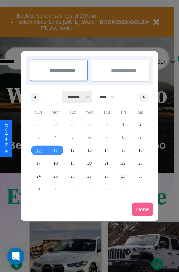  Describe the element at coordinates (107, 137) in the screenshot. I see `span: 7` at that location.